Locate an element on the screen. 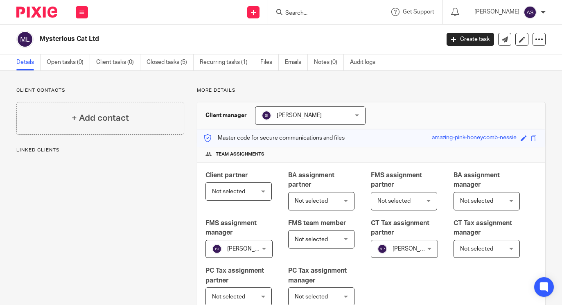 The height and width of the screenshot is (305, 562). a: Emails is located at coordinates (296, 62).